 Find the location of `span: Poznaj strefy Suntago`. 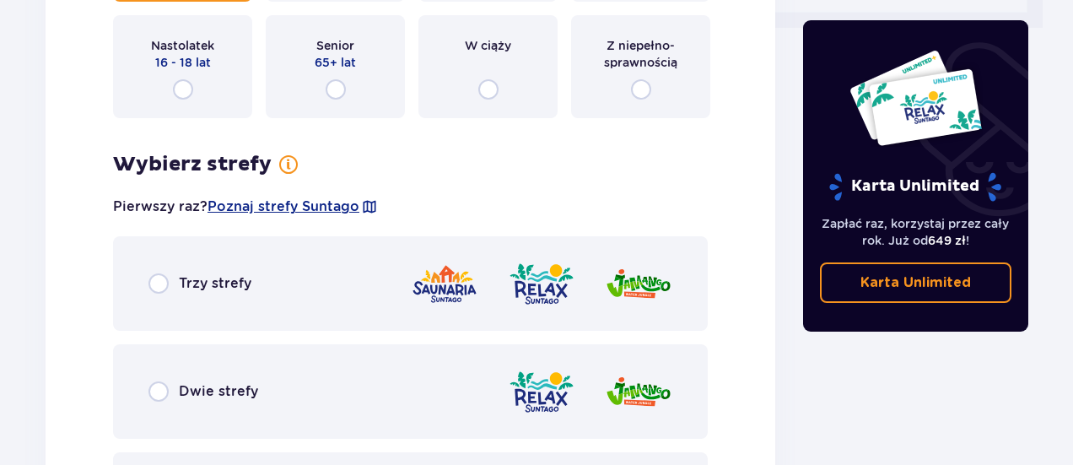

span: Poznaj strefy Suntago is located at coordinates (283, 207).